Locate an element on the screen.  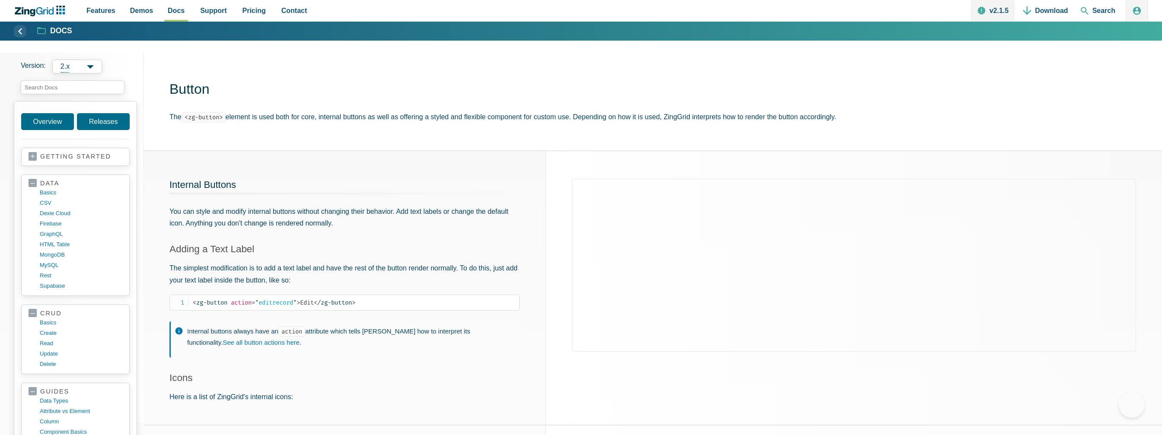
p: Here is a list of ZingGrid's internal icons: is located at coordinates (344, 397).